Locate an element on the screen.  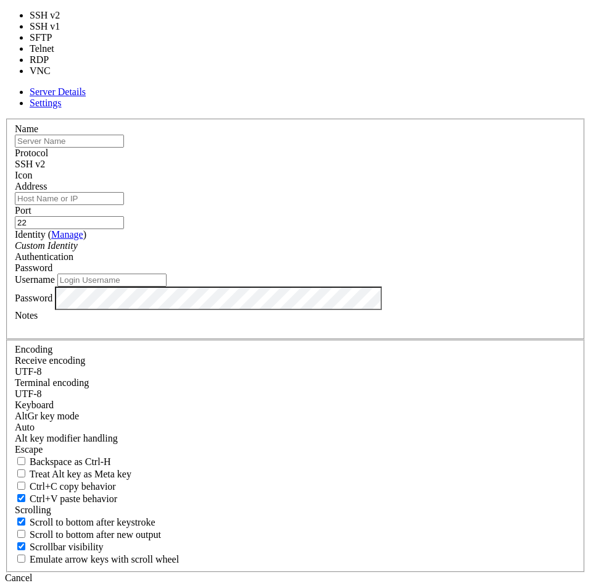
label: The vertical scrollbar mode. is located at coordinates (59, 546).